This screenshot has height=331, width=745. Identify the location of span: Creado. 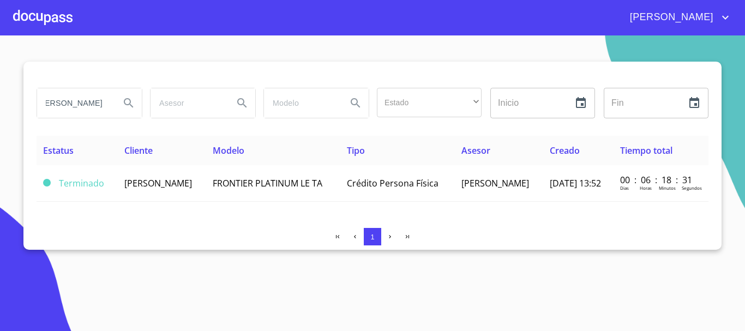
(565, 151).